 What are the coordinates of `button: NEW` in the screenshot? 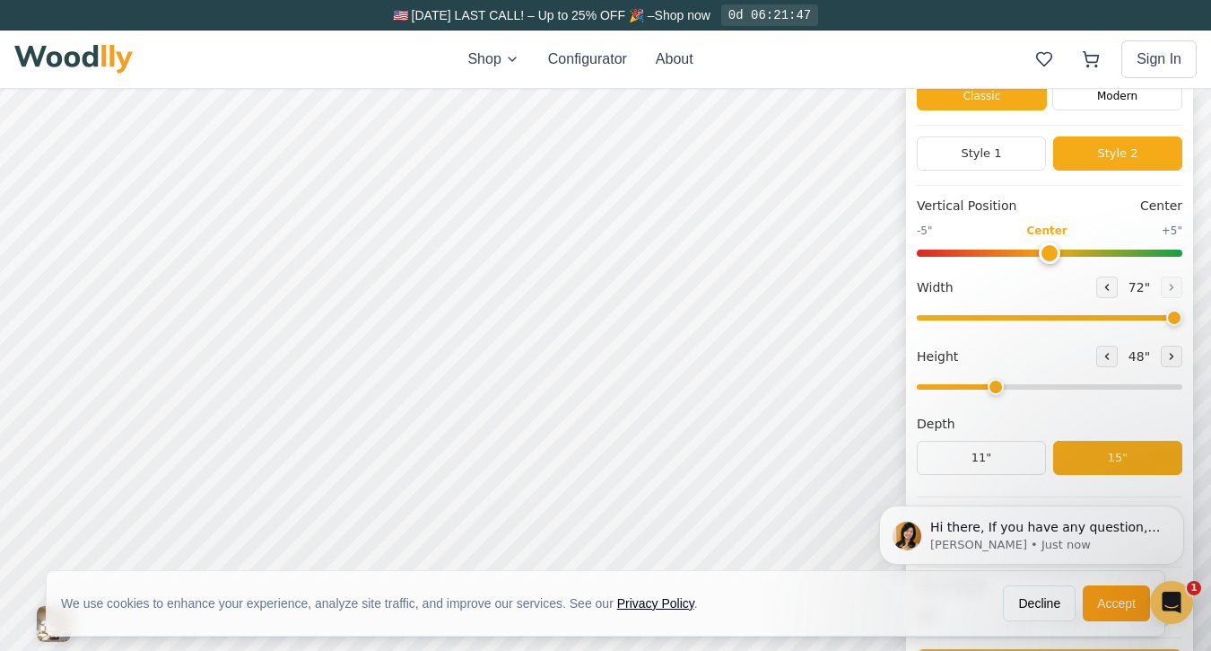 It's located at (934, 543).